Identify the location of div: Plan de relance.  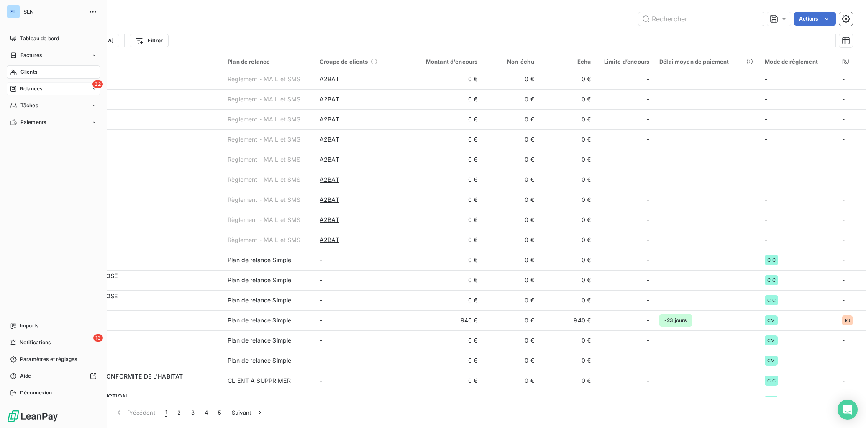
(269, 61).